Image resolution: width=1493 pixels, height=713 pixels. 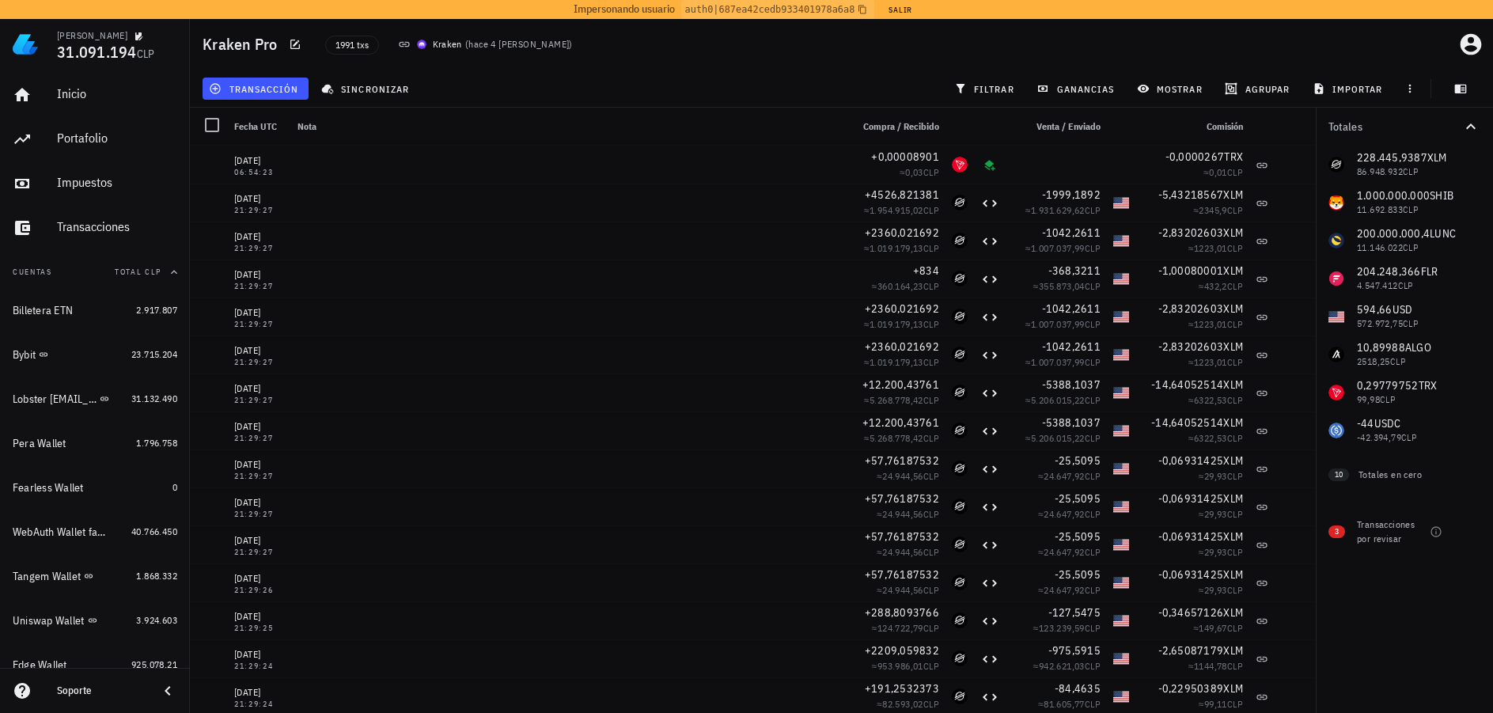 I want to click on a: Impuestos, so click(x=95, y=184).